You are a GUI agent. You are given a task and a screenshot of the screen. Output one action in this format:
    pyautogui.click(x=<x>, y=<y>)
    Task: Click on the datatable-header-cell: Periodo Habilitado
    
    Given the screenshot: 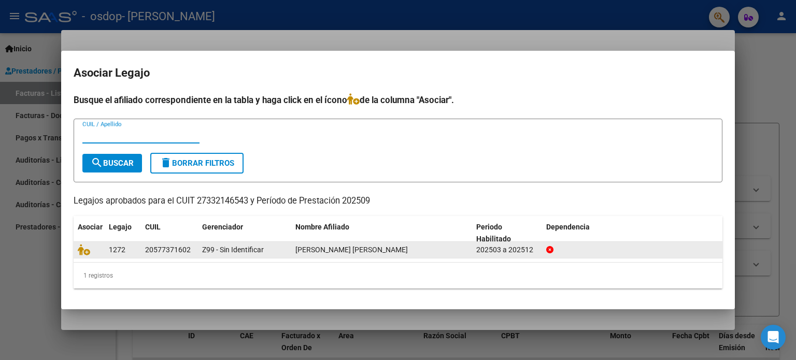 What is the action you would take?
    pyautogui.click(x=507, y=233)
    